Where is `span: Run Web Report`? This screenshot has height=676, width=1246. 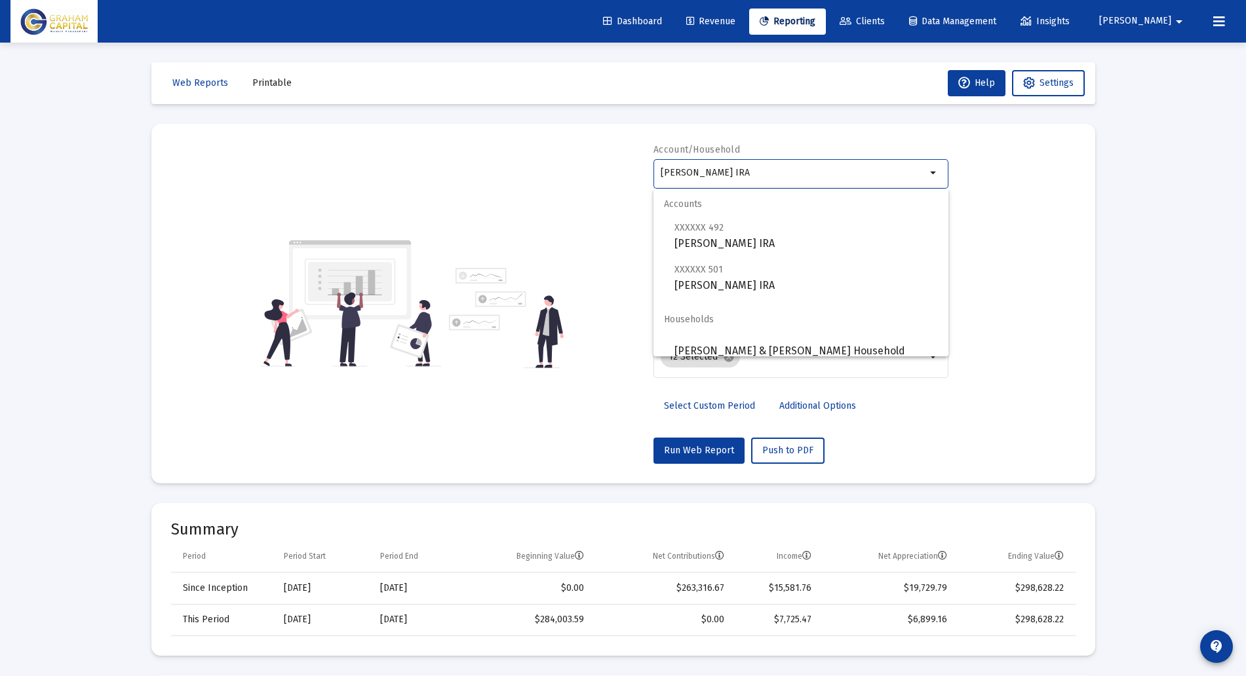 span: Run Web Report is located at coordinates (699, 450).